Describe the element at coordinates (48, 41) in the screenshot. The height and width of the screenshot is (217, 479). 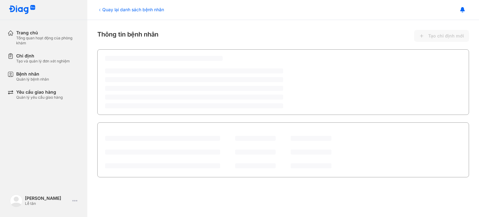
I see `div: Tổng quan hoạt động của phòng khám` at that location.